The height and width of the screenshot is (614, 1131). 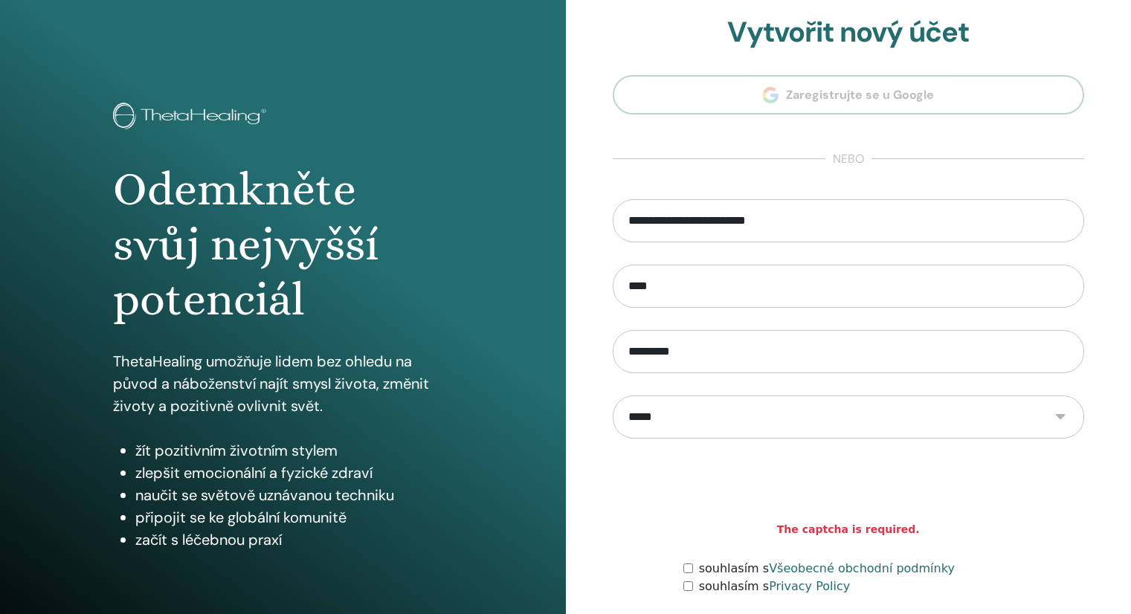 What do you see at coordinates (294, 451) in the screenshot?
I see `li: žít pozitivním životním stylem` at bounding box center [294, 451].